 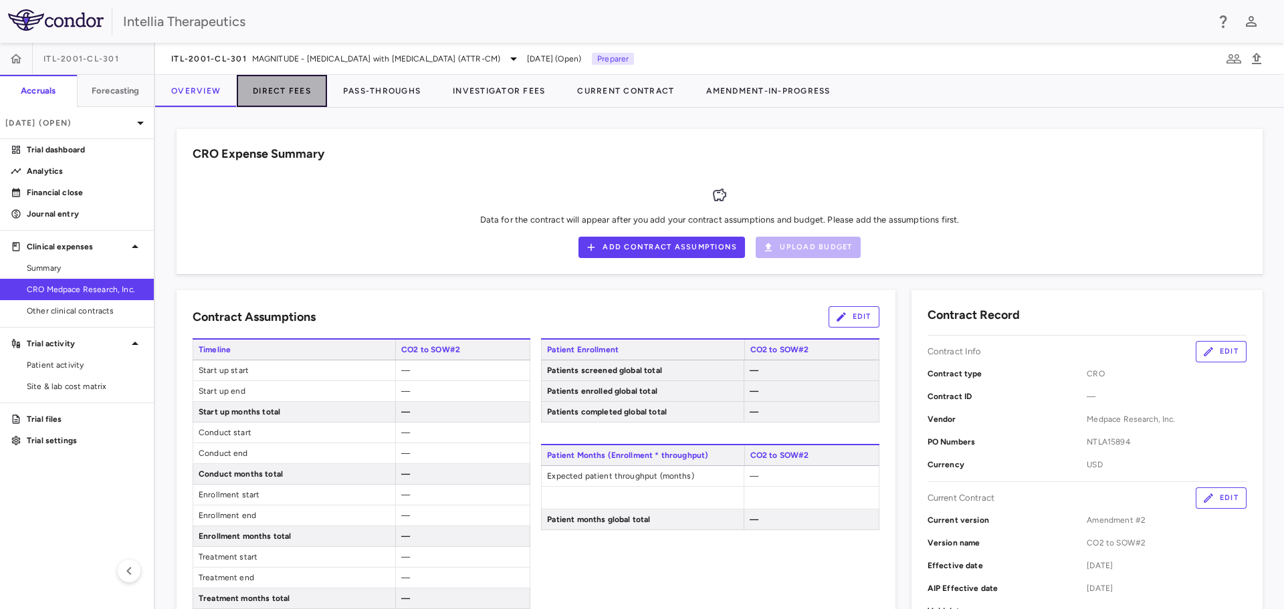 What do you see at coordinates (1007, 396) in the screenshot?
I see `p: Contract ID` at bounding box center [1007, 396].